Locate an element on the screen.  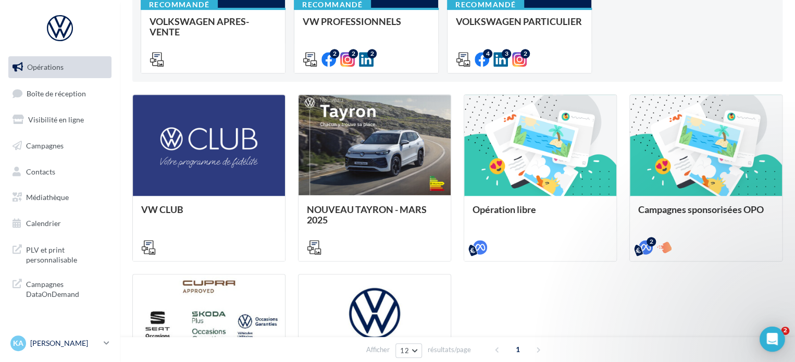
span: KA is located at coordinates (18, 343).